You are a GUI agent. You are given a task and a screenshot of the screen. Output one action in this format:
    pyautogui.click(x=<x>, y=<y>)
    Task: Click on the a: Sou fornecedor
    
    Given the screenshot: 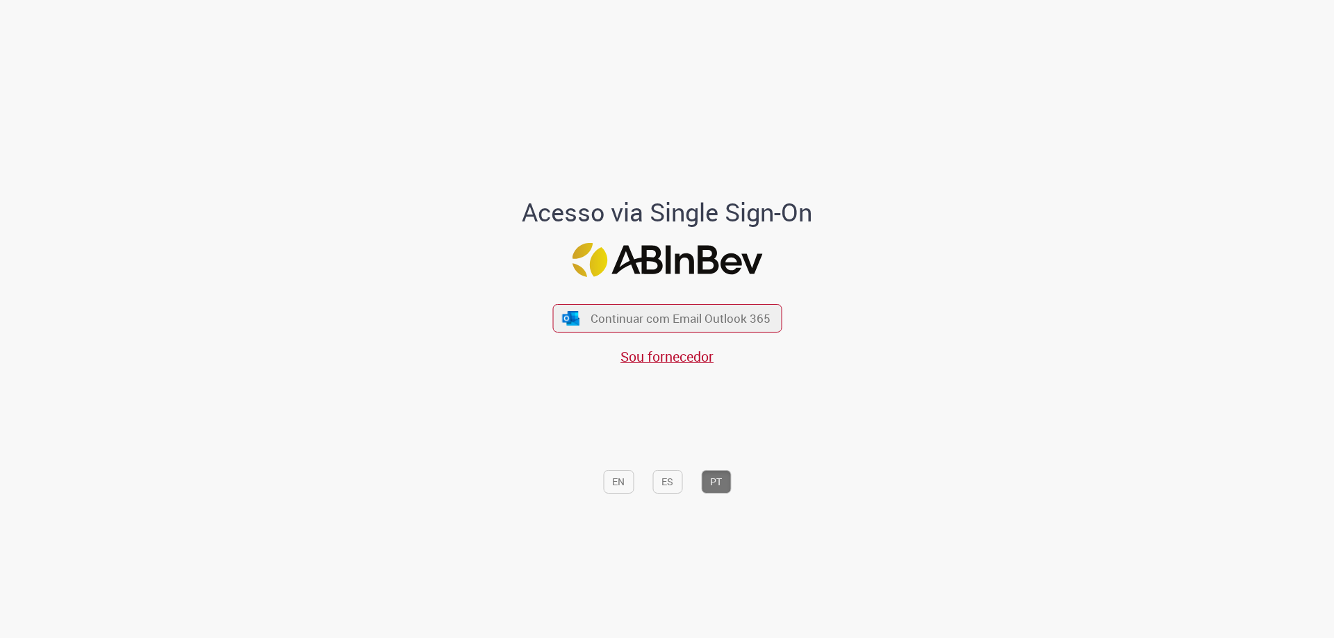 What is the action you would take?
    pyautogui.click(x=667, y=356)
    